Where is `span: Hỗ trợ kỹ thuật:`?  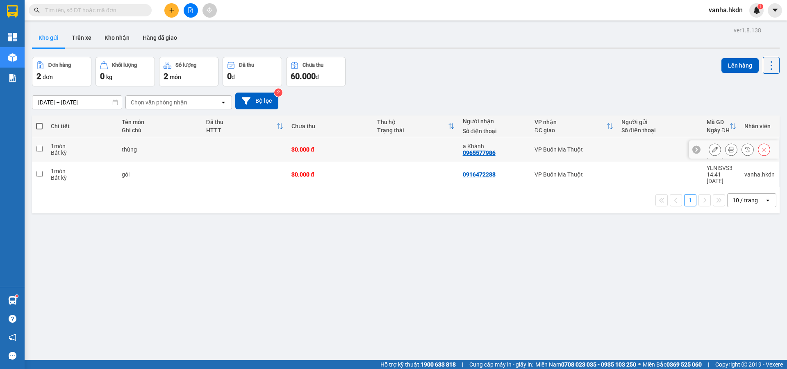
span: Hỗ trợ kỹ thuật: is located at coordinates (418, 365).